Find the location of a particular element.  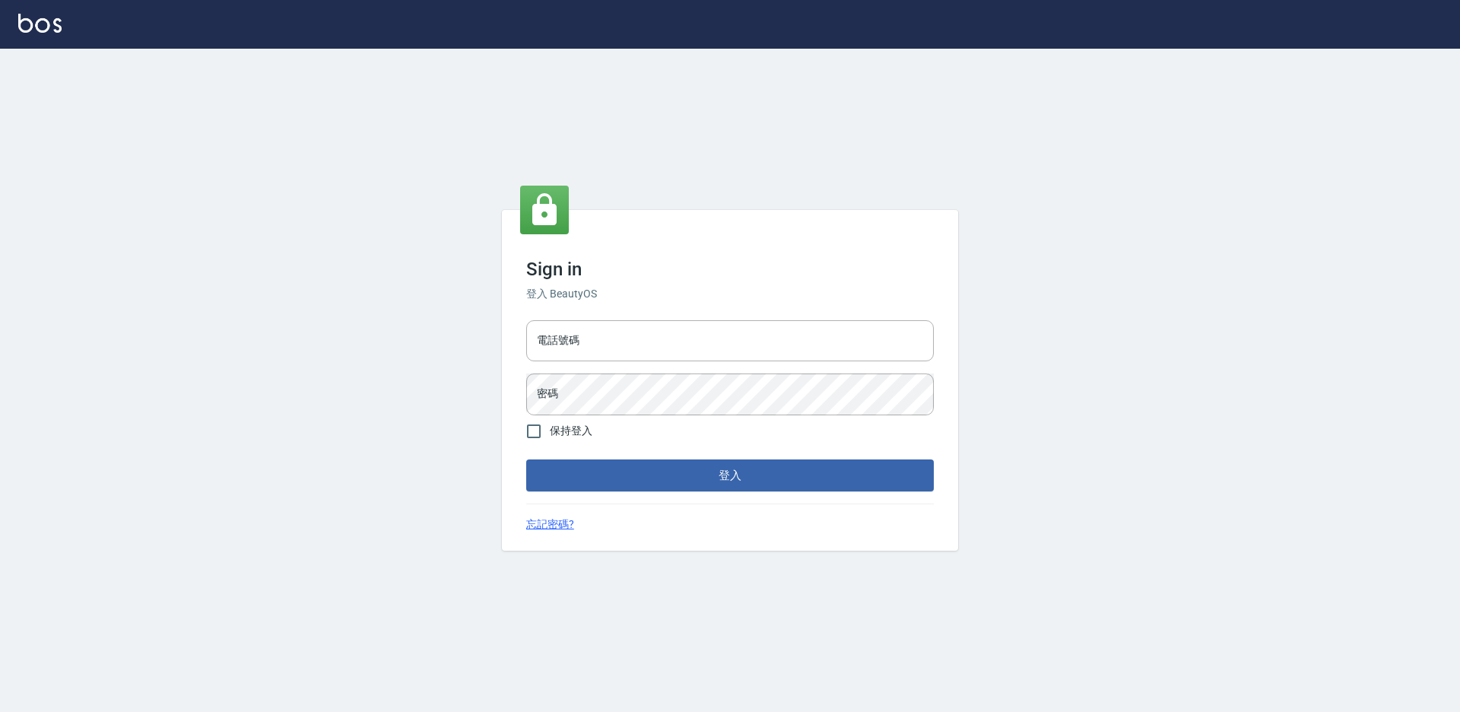

h3: Sign in is located at coordinates (730, 269).